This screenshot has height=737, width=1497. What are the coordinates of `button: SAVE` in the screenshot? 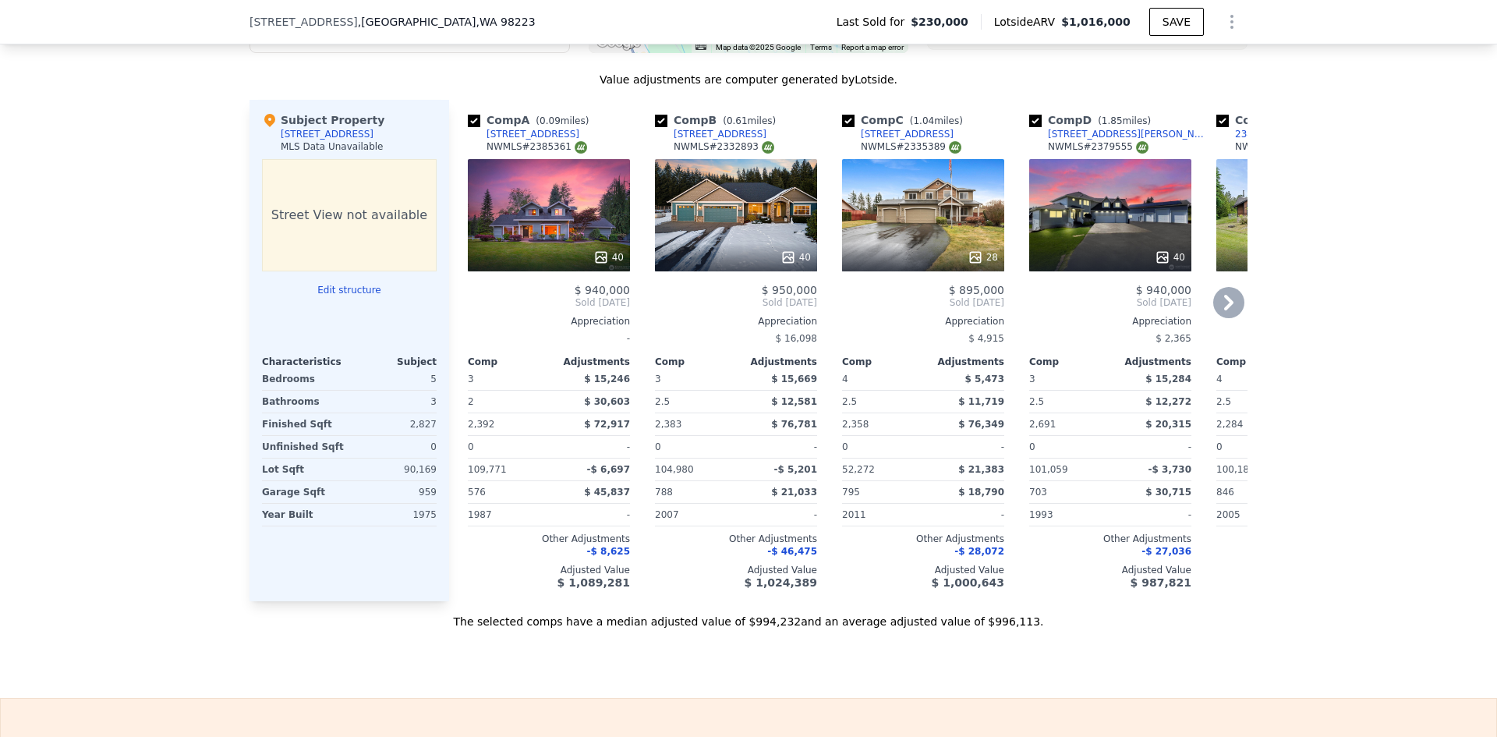 It's located at (1177, 22).